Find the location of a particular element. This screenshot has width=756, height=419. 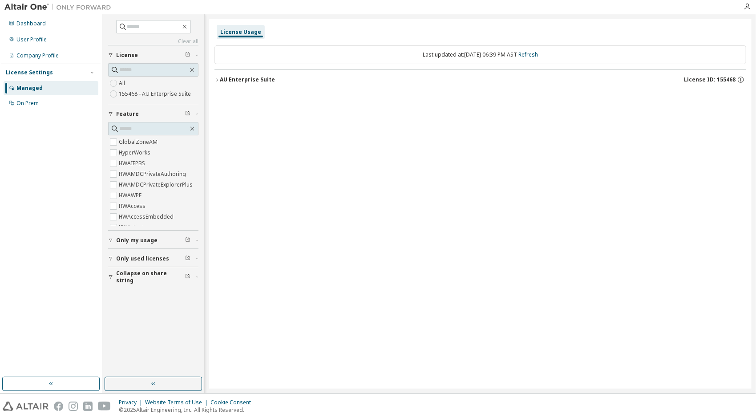

a: Refresh is located at coordinates (528, 54).